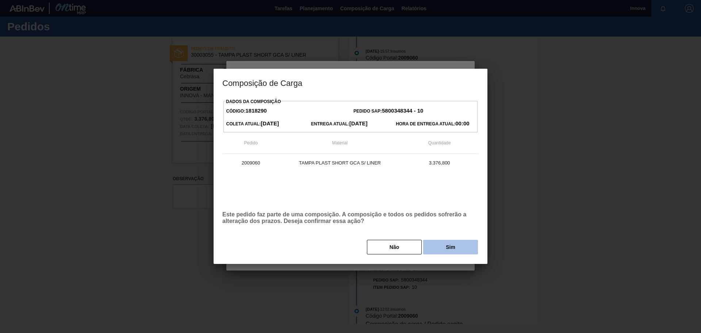  What do you see at coordinates (250, 143) in the screenshot?
I see `span: Pedido` at bounding box center [250, 143].